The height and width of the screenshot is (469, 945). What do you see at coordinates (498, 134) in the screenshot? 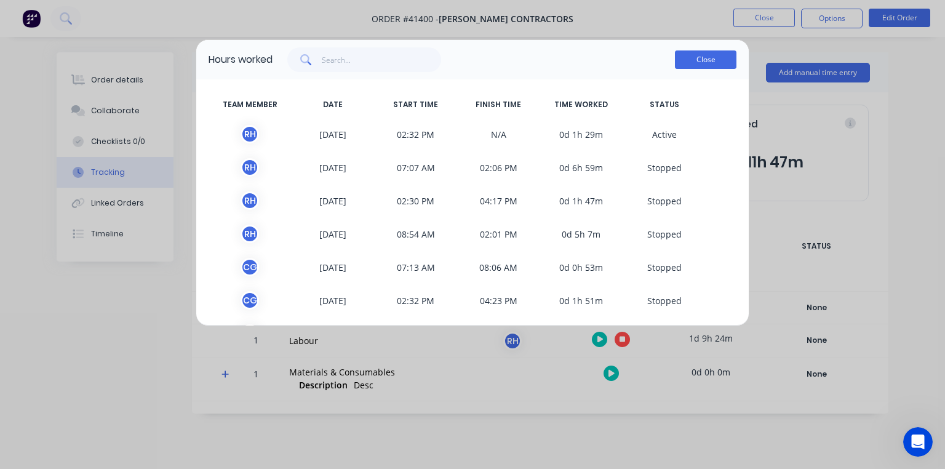
I see `span: N/A` at bounding box center [498, 134].